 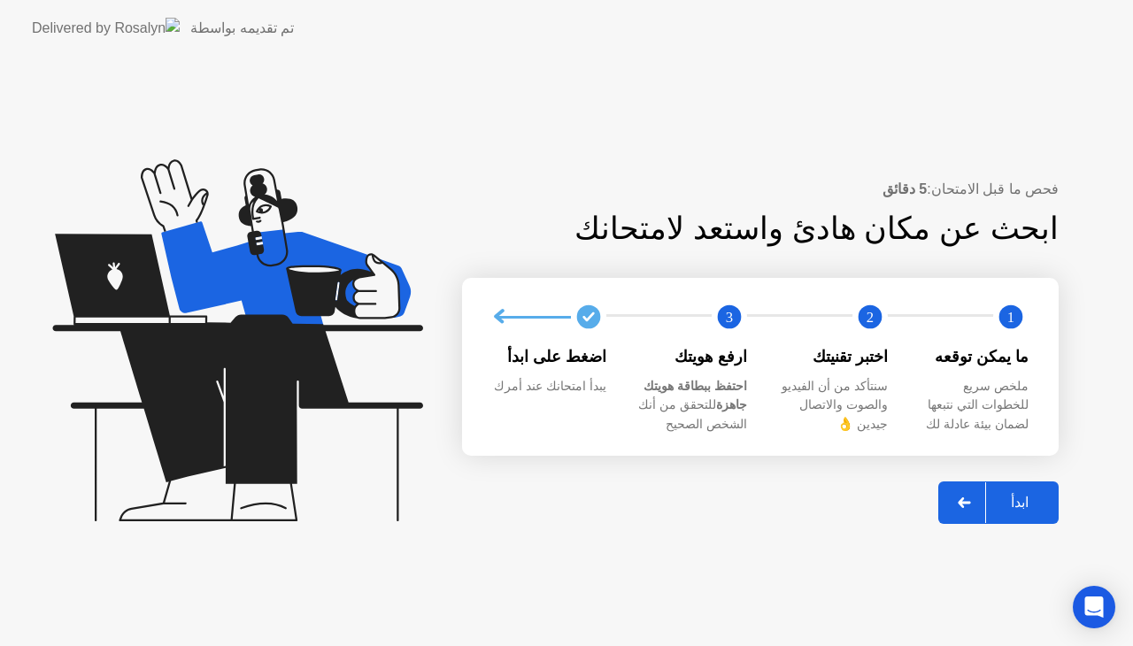 What do you see at coordinates (729, 317) in the screenshot?
I see `text: 3` at bounding box center [729, 317].